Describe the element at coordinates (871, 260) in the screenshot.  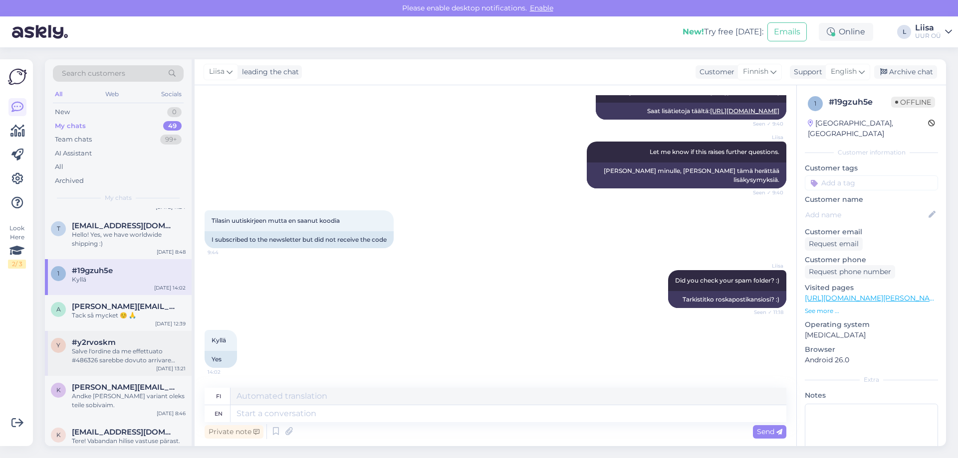
I see `p: Customer phone` at that location.